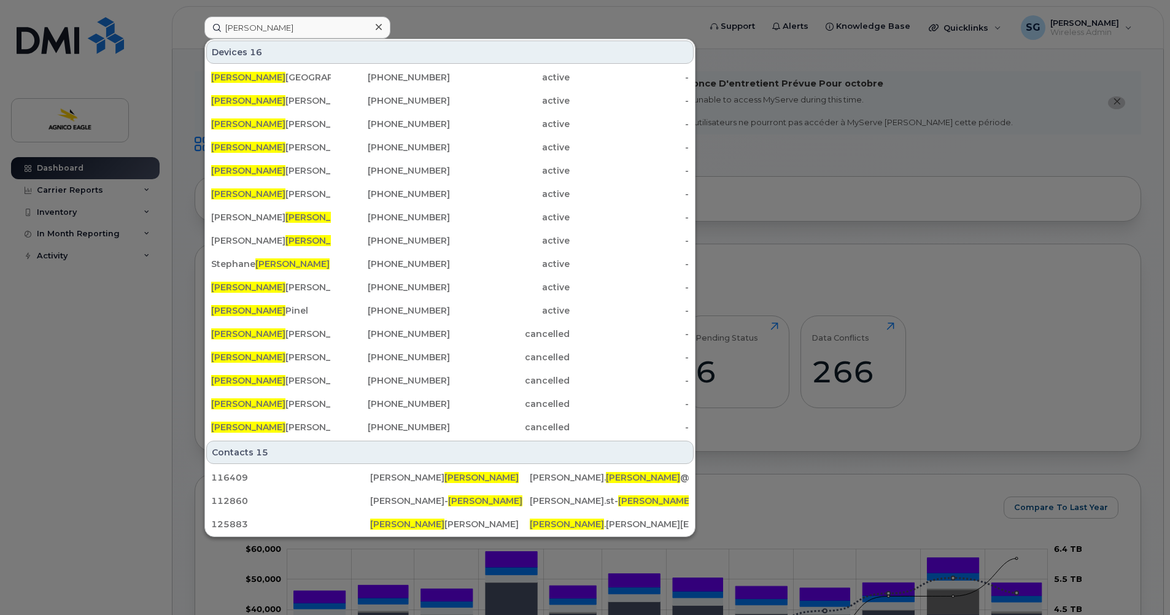 The image size is (1170, 615). Describe the element at coordinates (271, 264) in the screenshot. I see `div: Stephane` at that location.